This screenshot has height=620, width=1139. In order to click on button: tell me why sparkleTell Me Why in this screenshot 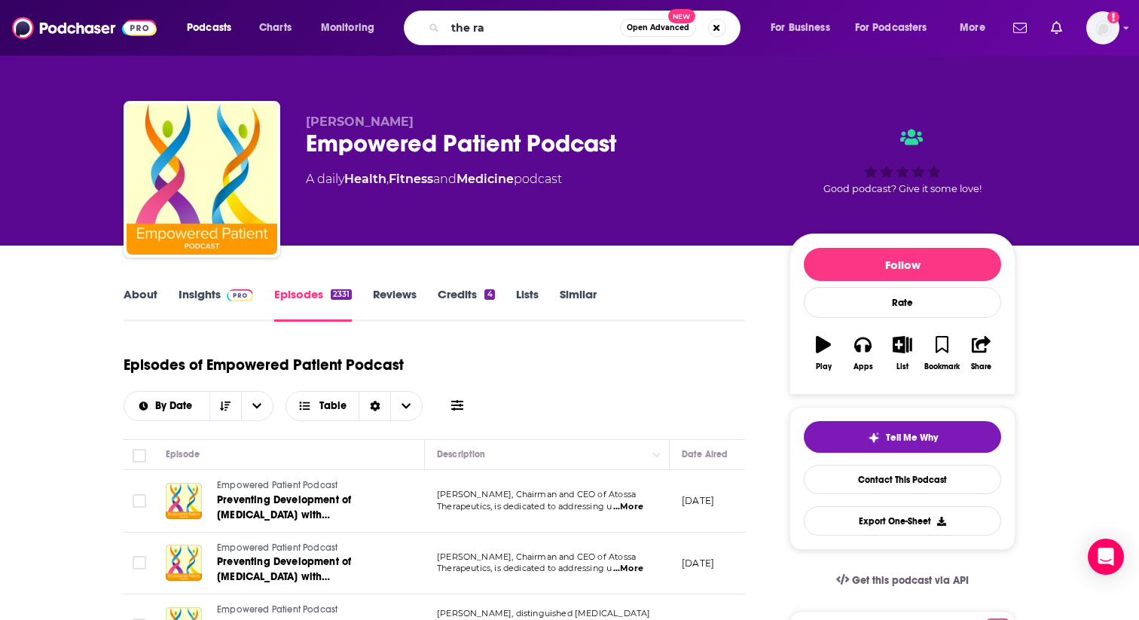, I will do `click(902, 437)`.